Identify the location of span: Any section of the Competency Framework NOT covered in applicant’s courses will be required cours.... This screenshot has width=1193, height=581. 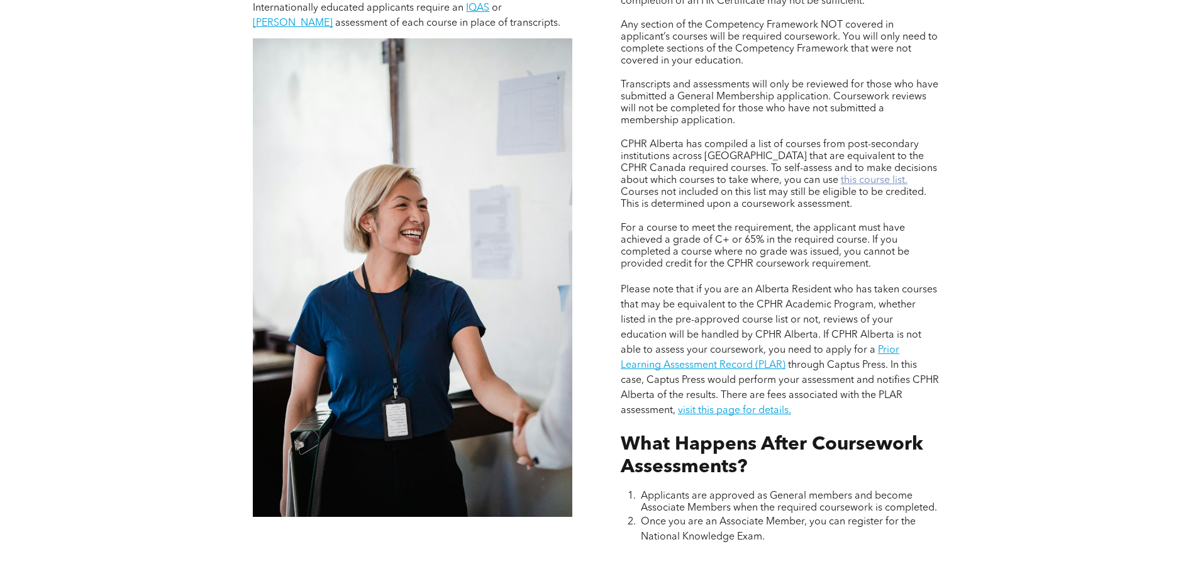
(779, 43).